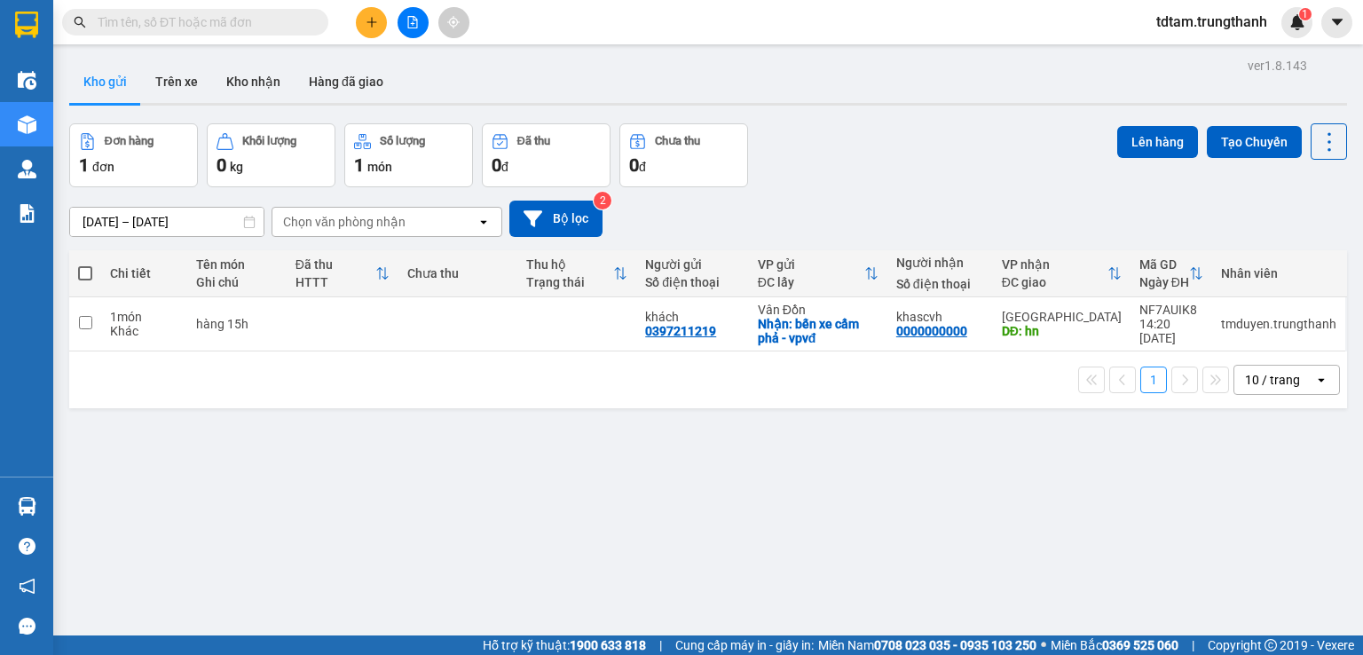 The height and width of the screenshot is (655, 1363). Describe the element at coordinates (602, 200) in the screenshot. I see `sup: 2` at that location.